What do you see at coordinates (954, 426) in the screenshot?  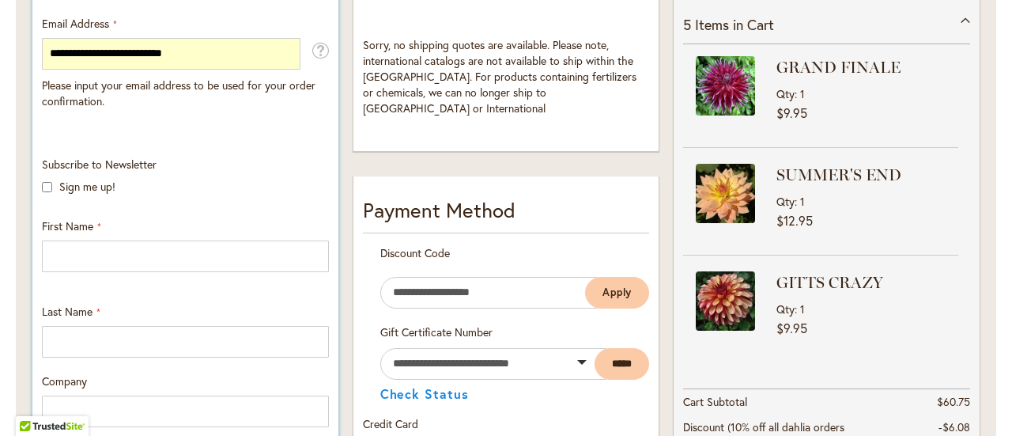 I see `span: -$6.08` at bounding box center [954, 426].